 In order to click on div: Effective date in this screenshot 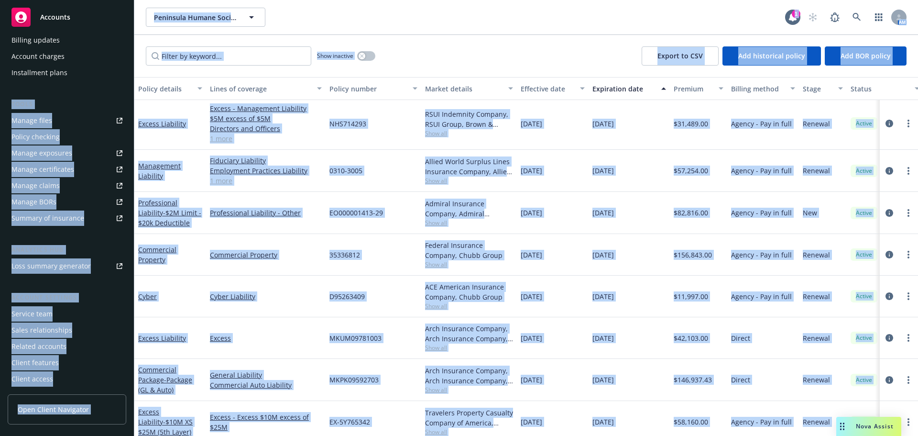, I will do `click(547, 88)`.